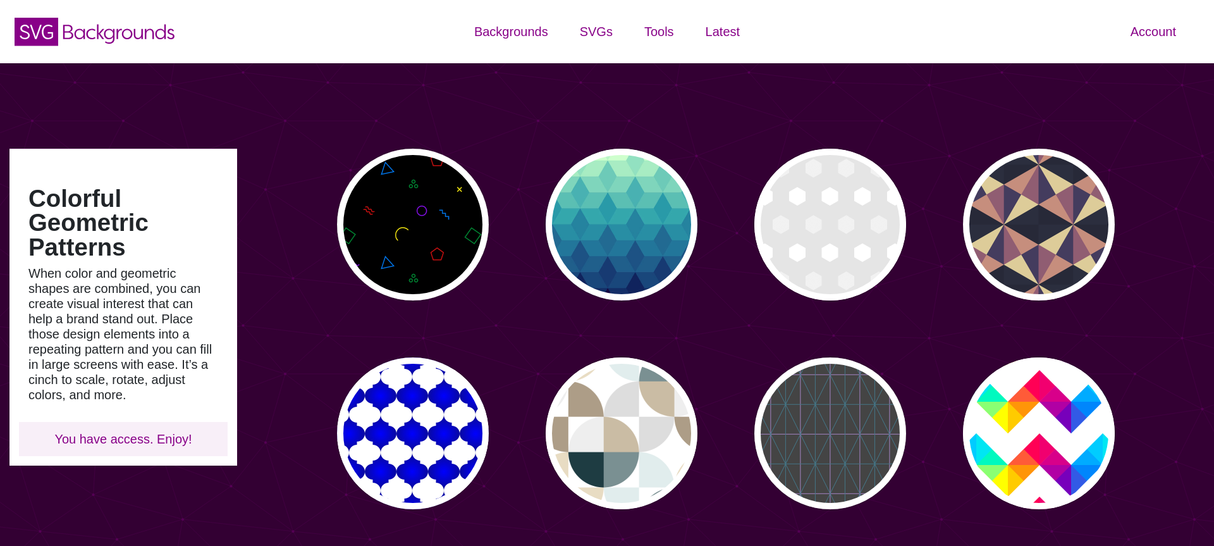  Describe the element at coordinates (1039, 433) in the screenshot. I see `button: rainbow chevron pattern made of colorful triangles` at that location.